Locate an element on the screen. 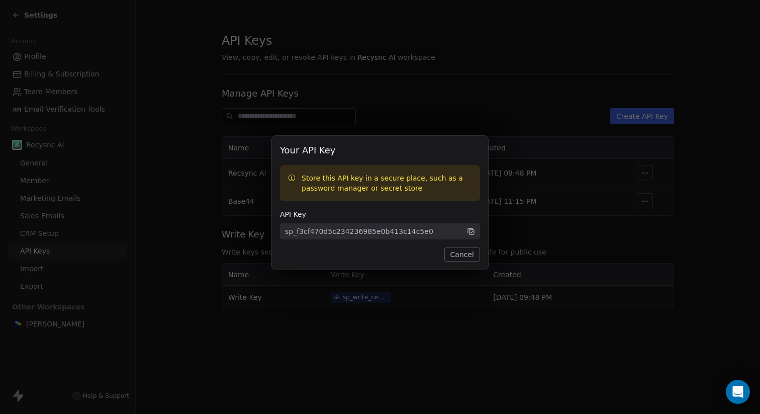  span: Your API Key is located at coordinates (380, 150).